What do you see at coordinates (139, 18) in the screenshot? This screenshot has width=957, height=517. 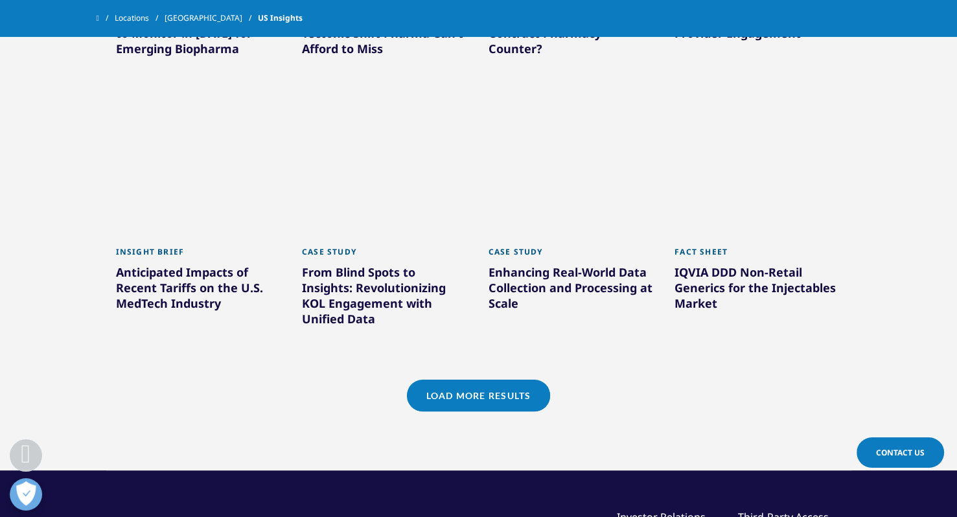 I see `a: Locations` at bounding box center [139, 18].